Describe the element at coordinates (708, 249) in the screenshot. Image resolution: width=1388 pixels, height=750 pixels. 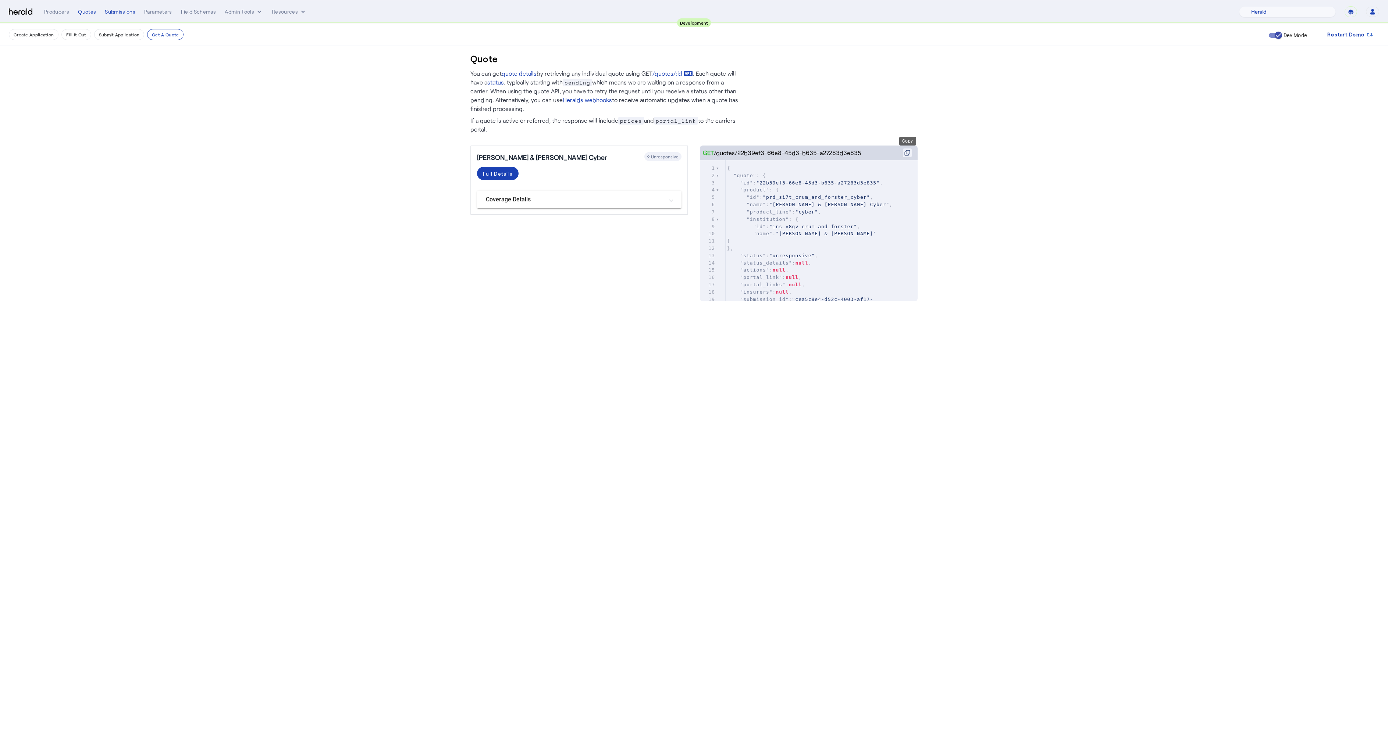
I see `div: 12` at that location.